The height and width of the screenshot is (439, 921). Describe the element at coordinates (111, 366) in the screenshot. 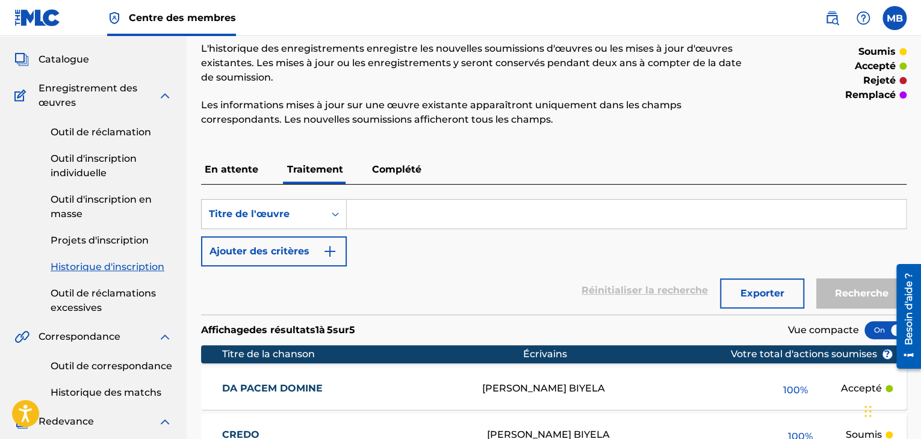

I see `a: Outil de correspondance` at that location.